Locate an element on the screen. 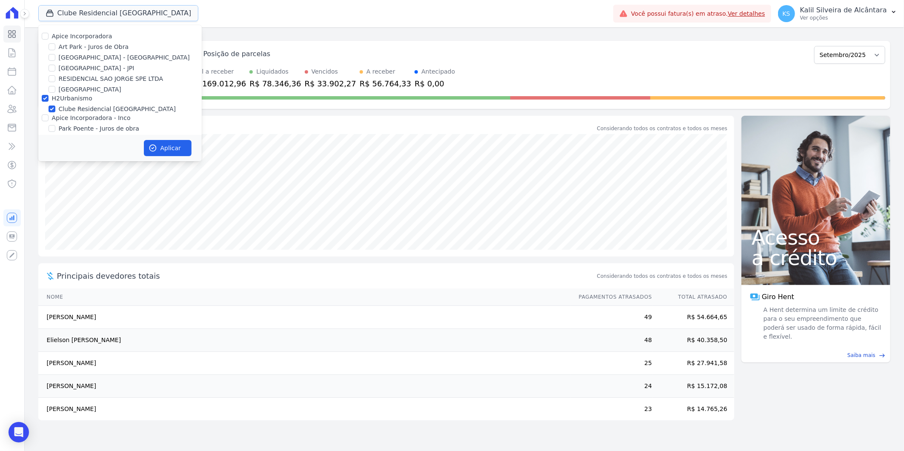  div: R$ 56.764,33 is located at coordinates (385, 83).